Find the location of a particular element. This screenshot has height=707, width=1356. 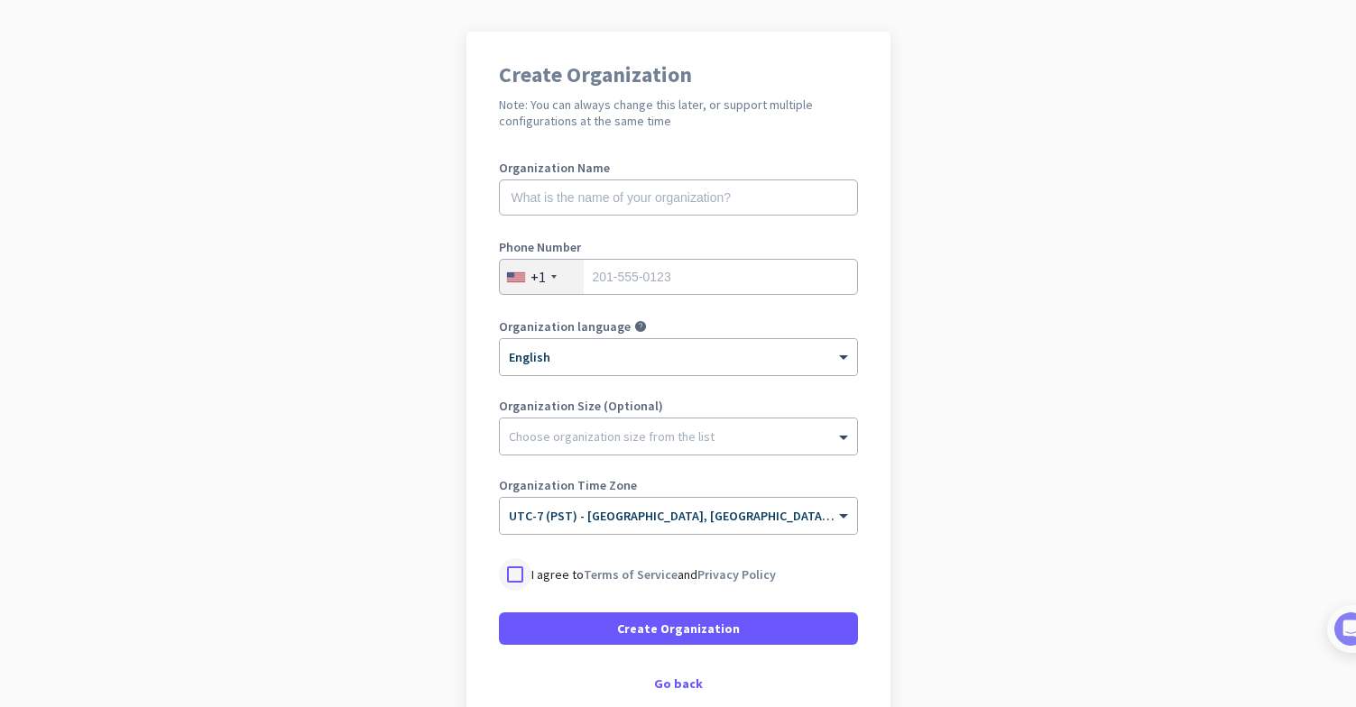

label: Phone Number is located at coordinates (678, 247).